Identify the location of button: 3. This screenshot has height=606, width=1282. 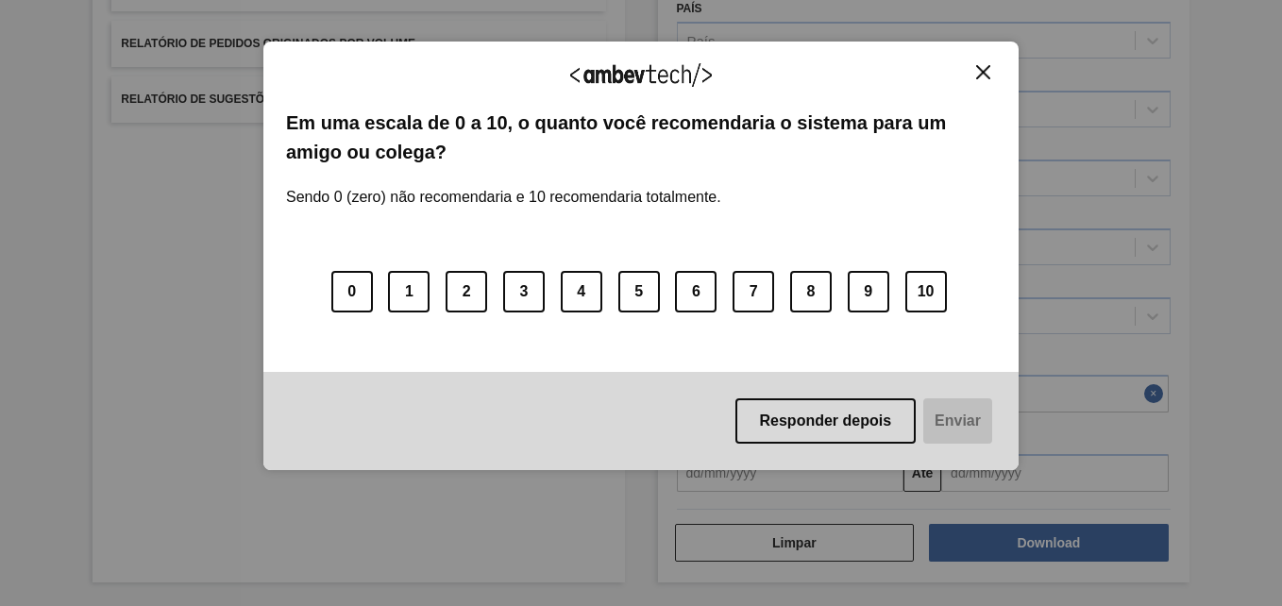
(524, 292).